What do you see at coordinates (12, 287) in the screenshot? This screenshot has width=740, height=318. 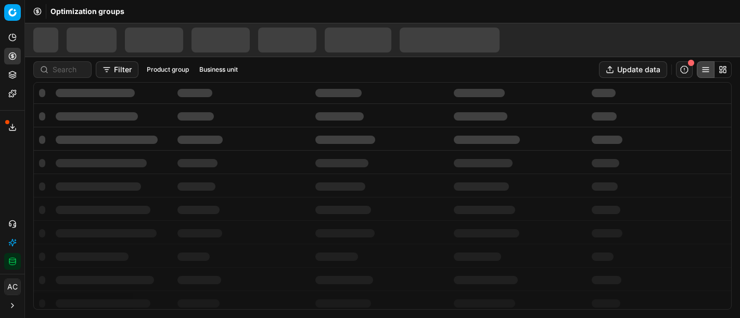 I see `button: AC` at bounding box center [12, 287].